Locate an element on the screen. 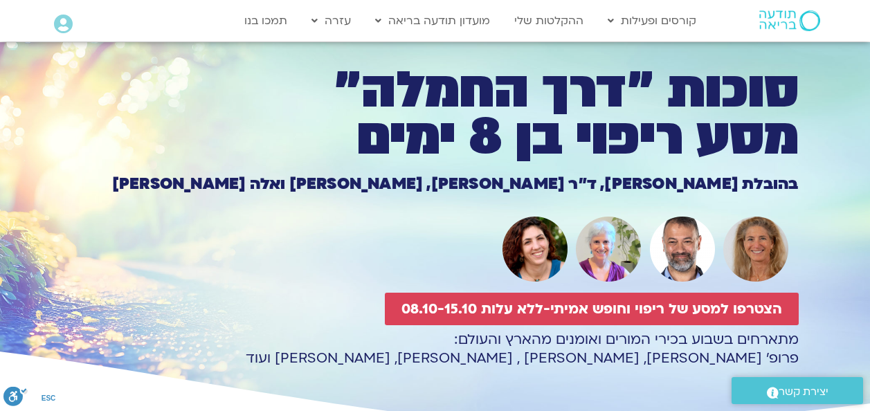  span: יצירת קשר is located at coordinates (804, 392).